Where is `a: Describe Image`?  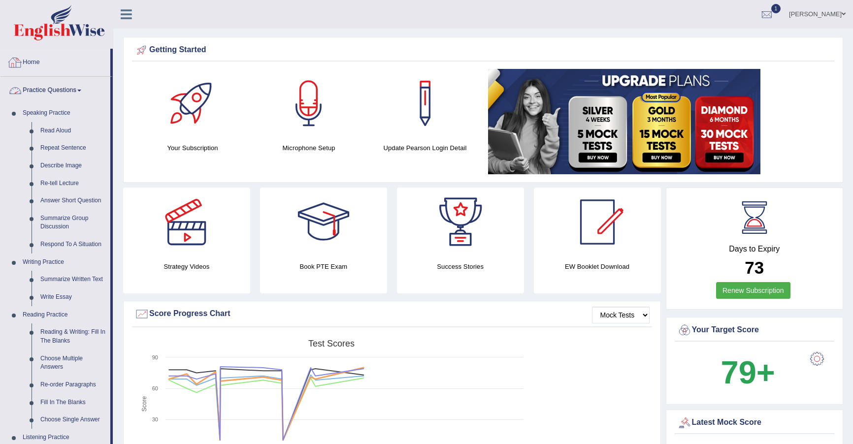 a: Describe Image is located at coordinates (73, 166).